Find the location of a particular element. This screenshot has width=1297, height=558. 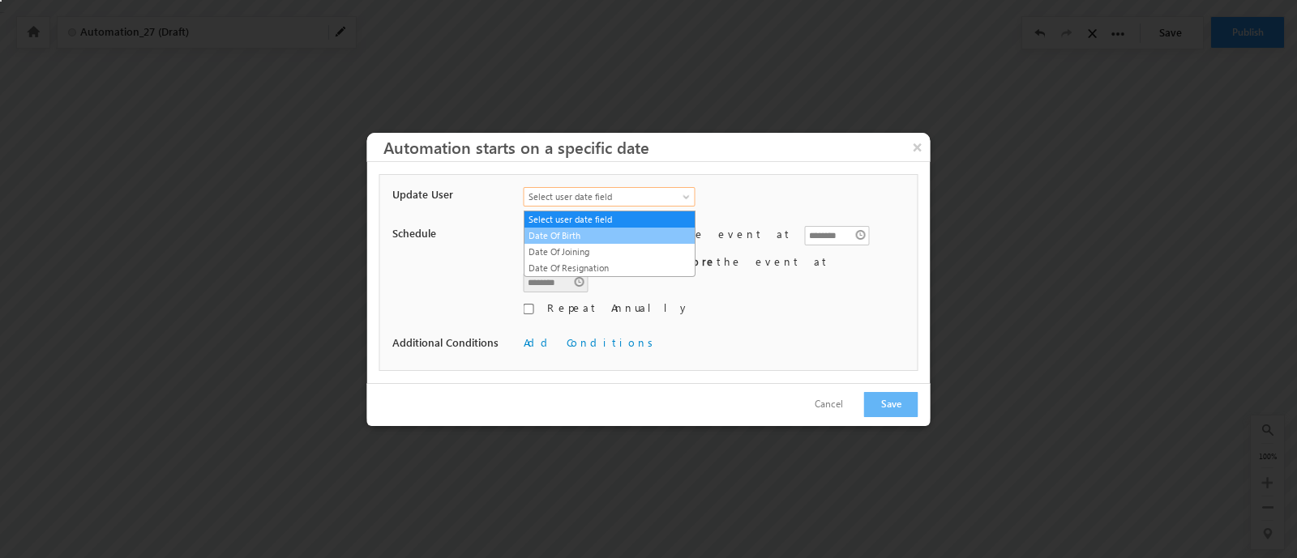

a: Date Of Joining is located at coordinates (610, 252).